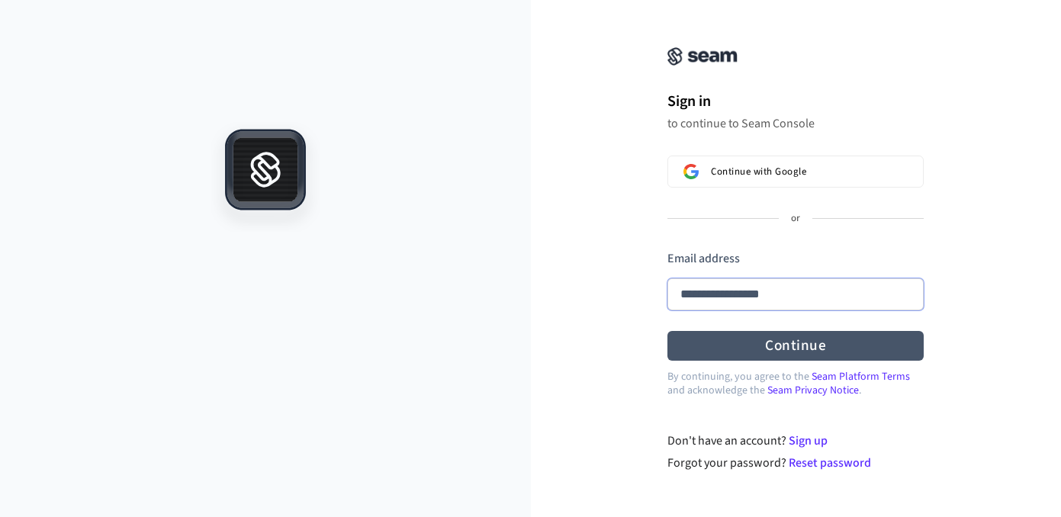  Describe the element at coordinates (795, 101) in the screenshot. I see `h1: Sign in` at that location.